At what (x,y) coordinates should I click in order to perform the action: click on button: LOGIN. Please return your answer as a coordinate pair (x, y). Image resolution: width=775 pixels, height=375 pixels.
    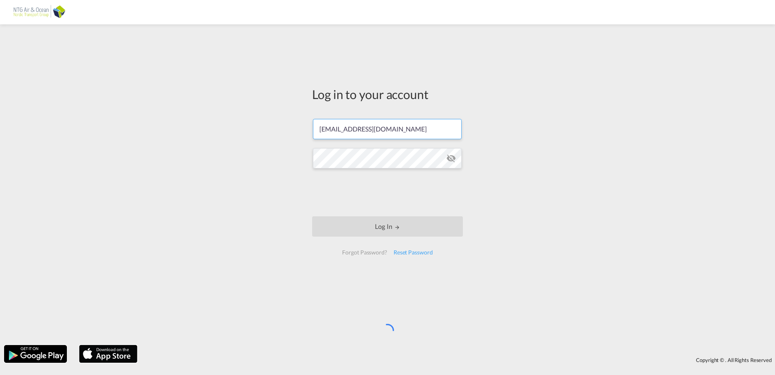
    Looking at the image, I should click on (388, 226).